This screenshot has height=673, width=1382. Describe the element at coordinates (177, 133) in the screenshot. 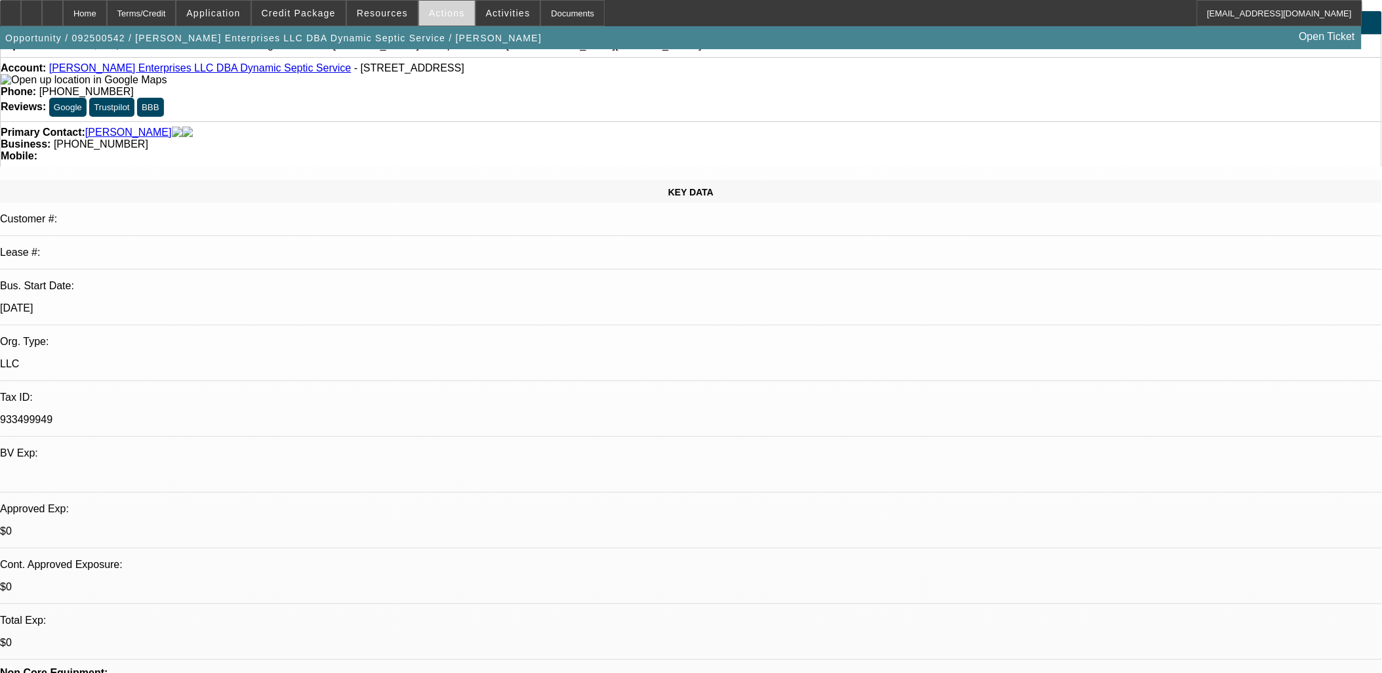

I see `img: facebook-icon.png` at that location.